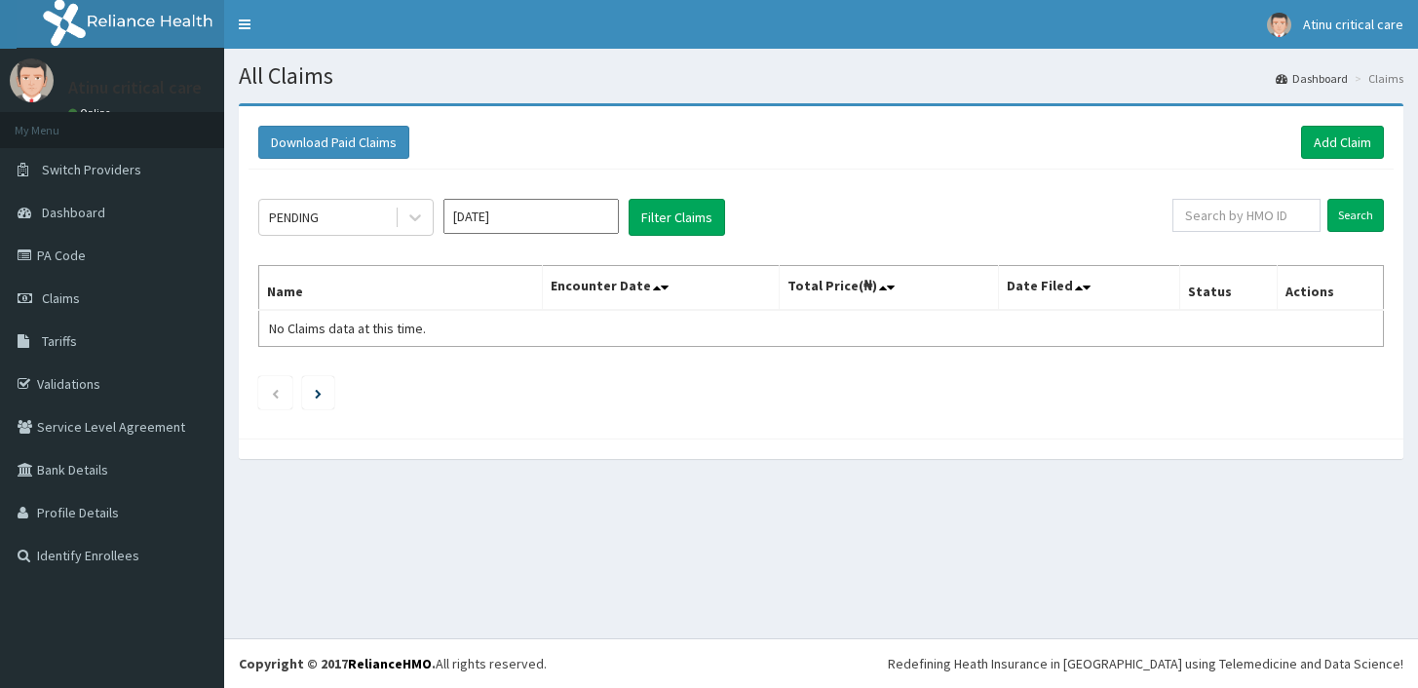  I want to click on th: Date Filed, so click(1088, 288).